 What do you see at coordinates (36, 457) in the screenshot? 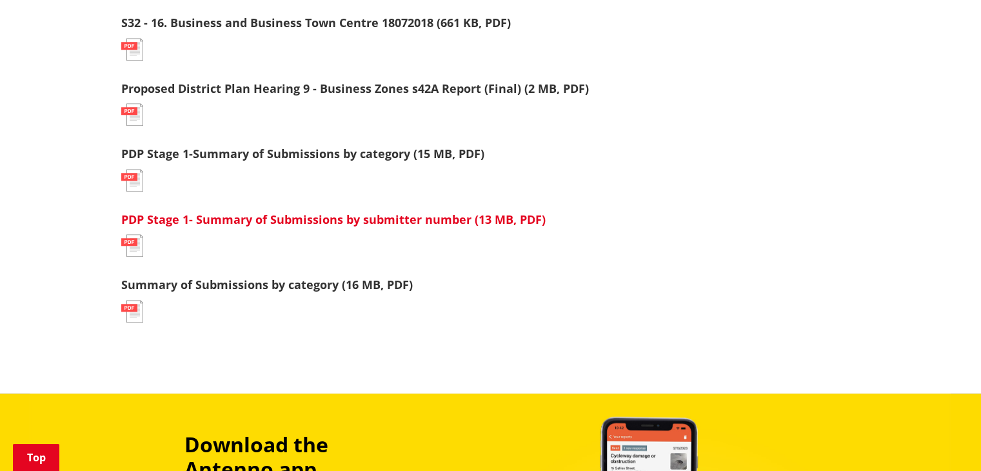
I see `a: Top` at bounding box center [36, 457].